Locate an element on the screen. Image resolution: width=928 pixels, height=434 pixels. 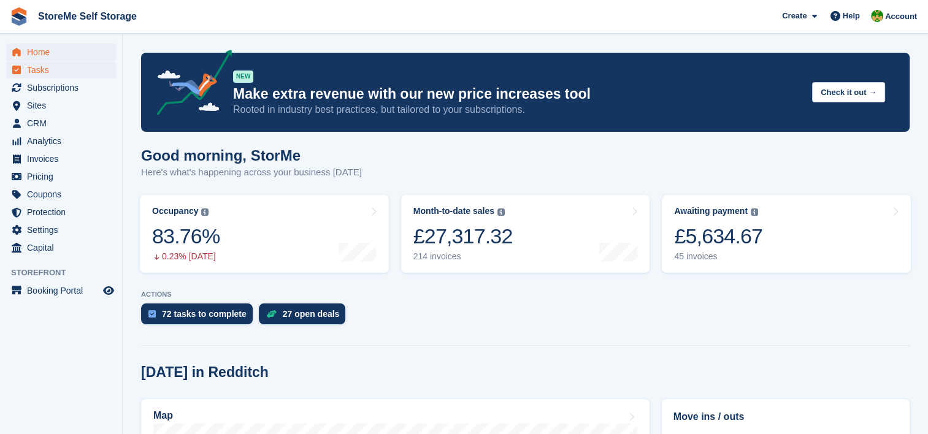
a: 27 open deals is located at coordinates (305, 317).